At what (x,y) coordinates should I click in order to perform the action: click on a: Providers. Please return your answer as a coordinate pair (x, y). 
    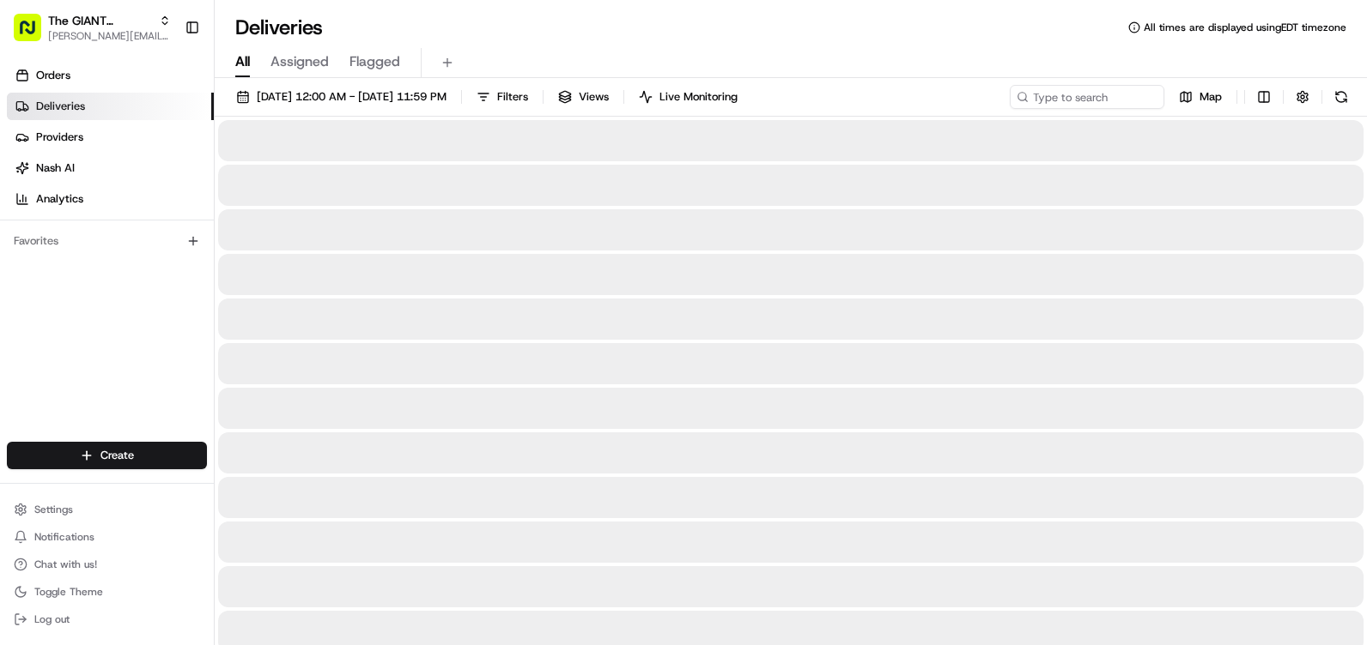
    Looking at the image, I should click on (110, 137).